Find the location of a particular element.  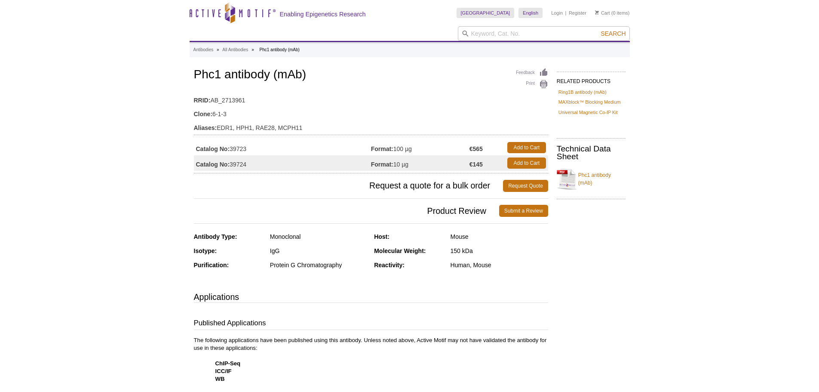

span: Search is located at coordinates (613, 34).